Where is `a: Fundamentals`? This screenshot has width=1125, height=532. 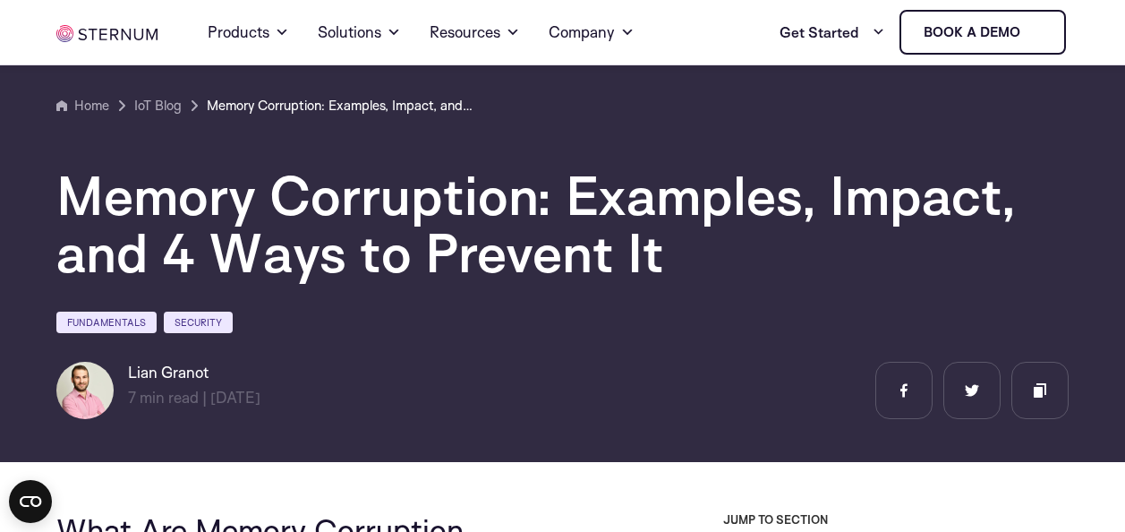
a: Fundamentals is located at coordinates (107, 322).